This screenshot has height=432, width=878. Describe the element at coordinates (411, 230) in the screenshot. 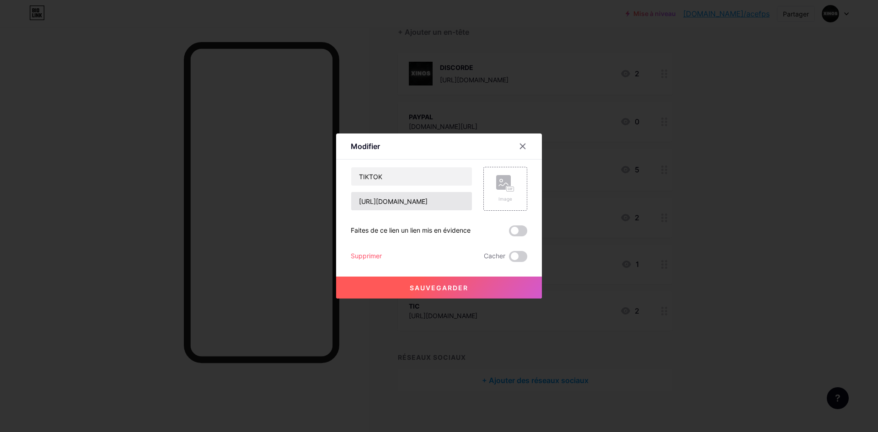

I see `font: Faites de ce lien un lien mis en évidence` at that location.